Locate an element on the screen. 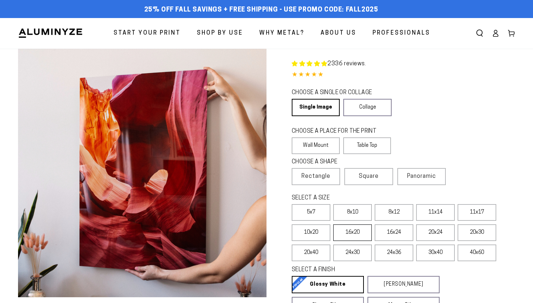 Image resolution: width=533 pixels, height=303 pixels. label: 24x36 is located at coordinates (393, 253).